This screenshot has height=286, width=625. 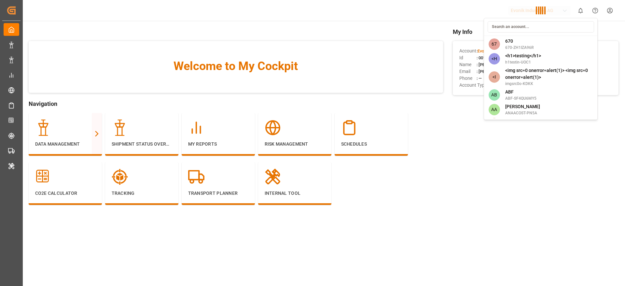 What do you see at coordinates (497, 51) in the screenshot?
I see `span: Evonik Industries AG` at bounding box center [497, 51].